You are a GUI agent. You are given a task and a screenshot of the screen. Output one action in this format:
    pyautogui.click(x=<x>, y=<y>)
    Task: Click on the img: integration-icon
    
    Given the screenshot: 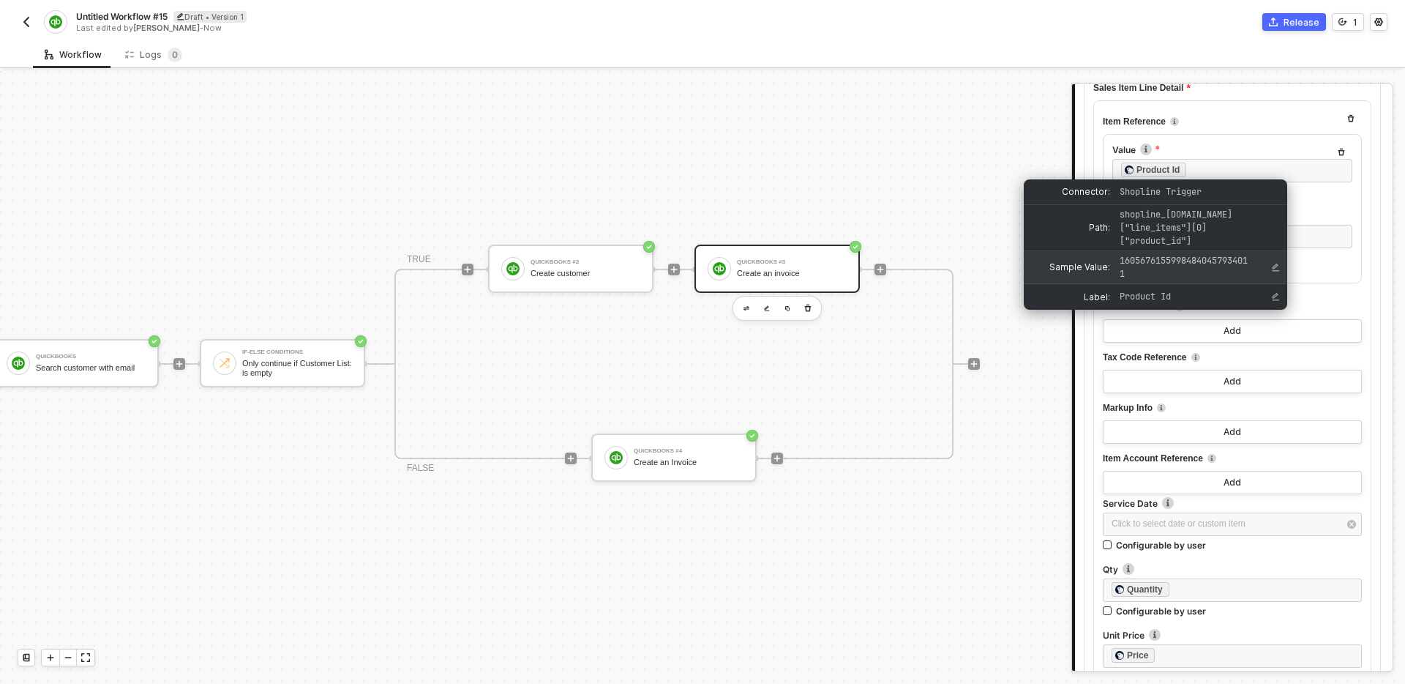 What is the action you would take?
    pyautogui.click(x=55, y=22)
    